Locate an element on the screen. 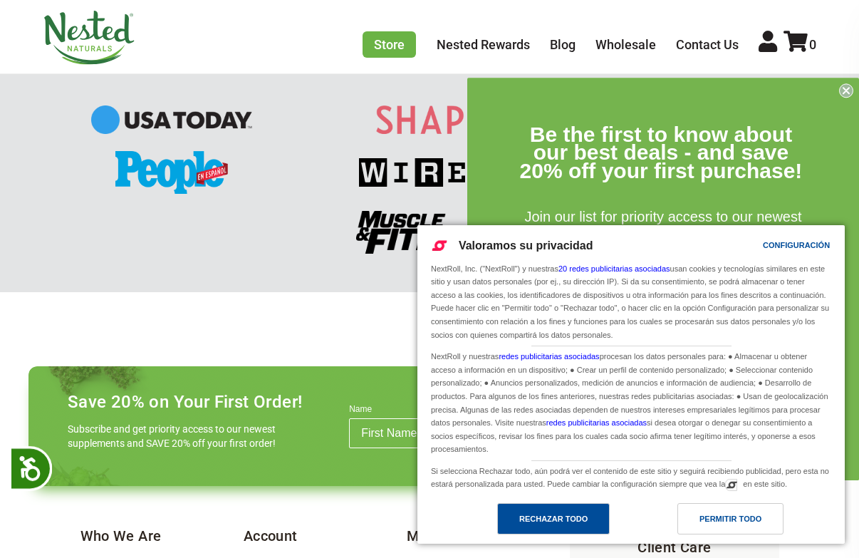  button: Close dialog is located at coordinates (846, 90).